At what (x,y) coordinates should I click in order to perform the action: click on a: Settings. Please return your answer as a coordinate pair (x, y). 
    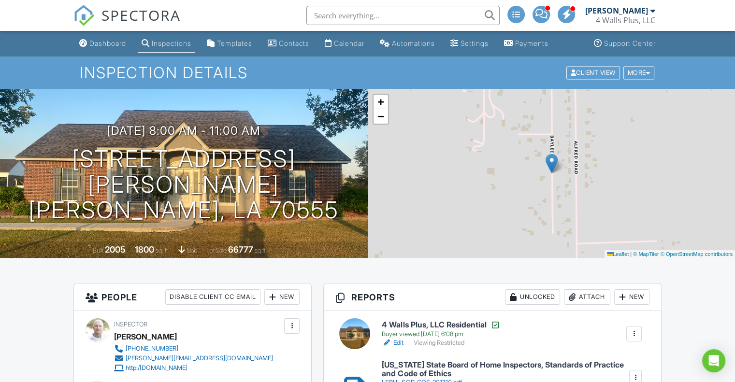
    Looking at the image, I should click on (469, 43).